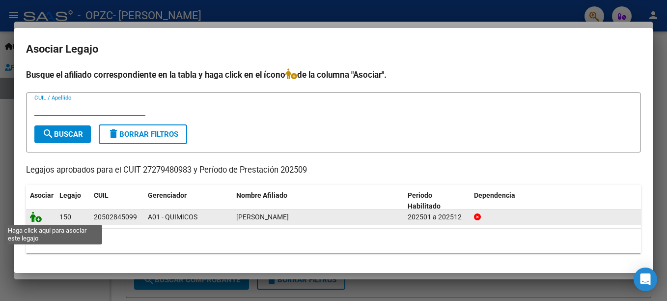 The image size is (667, 301). What do you see at coordinates (167, 195) in the screenshot?
I see `span: Gerenciador` at bounding box center [167, 195].